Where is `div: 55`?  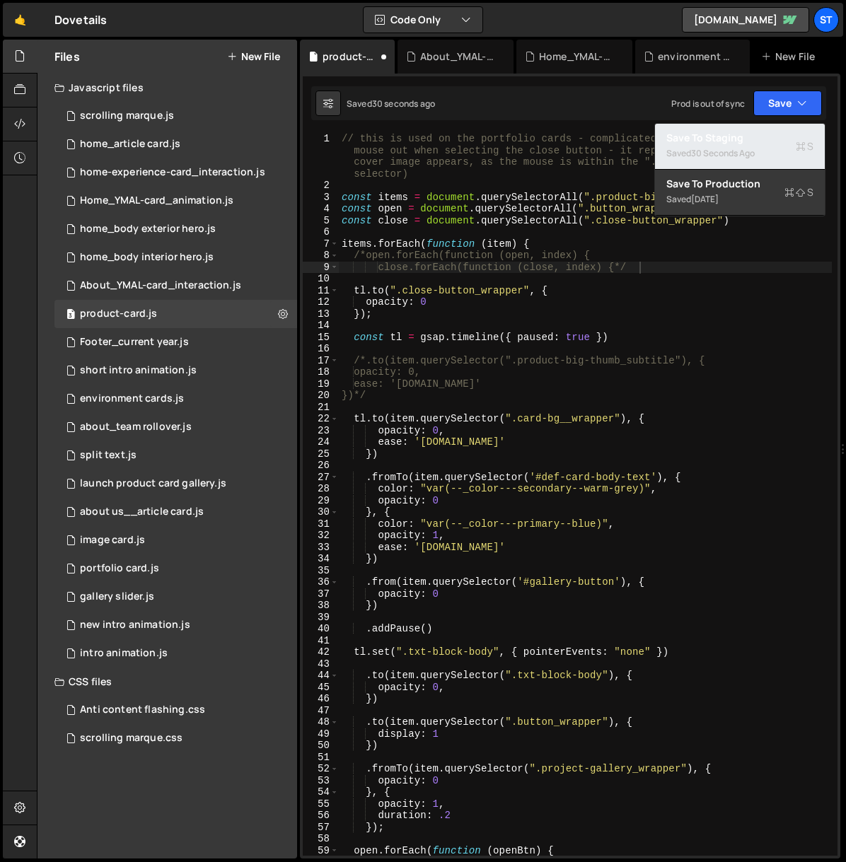
div: 55 is located at coordinates (320, 804).